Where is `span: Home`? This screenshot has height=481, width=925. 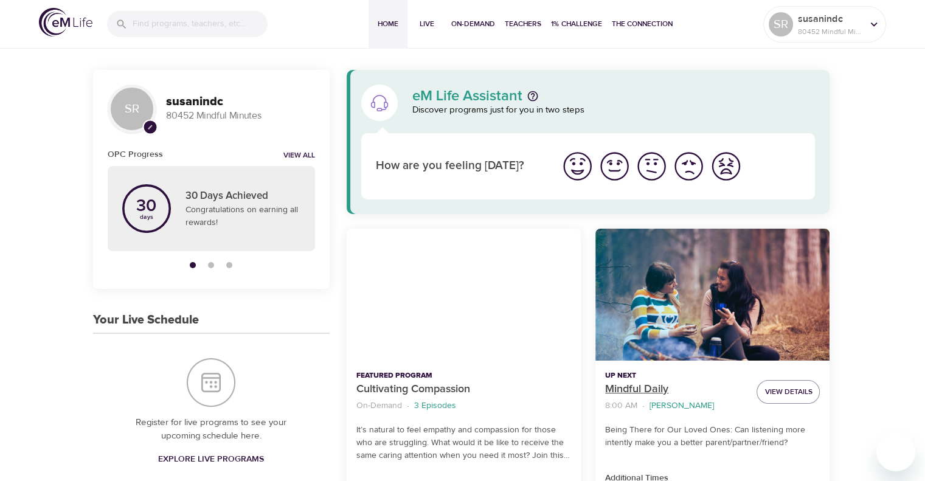
span: Home is located at coordinates (388, 24).